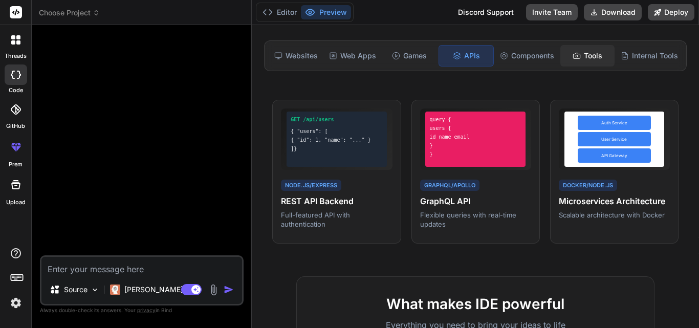 Image resolution: width=699 pixels, height=328 pixels. What do you see at coordinates (450, 185) in the screenshot?
I see `div: GraphQL/Apollo` at bounding box center [450, 185].